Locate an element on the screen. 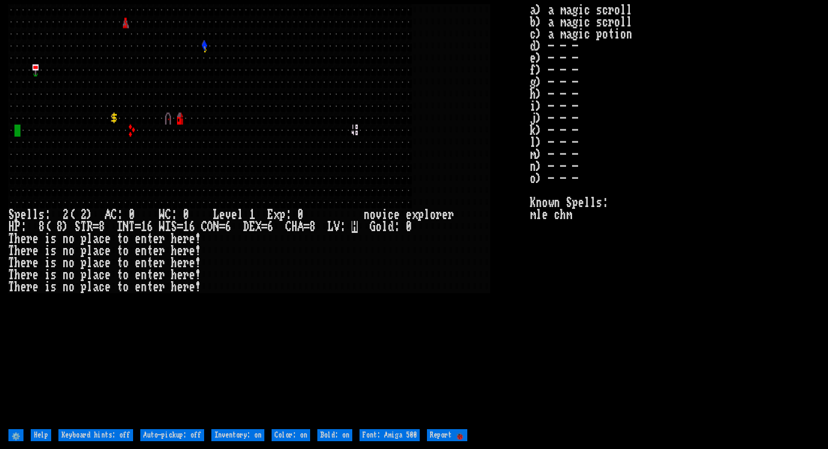 The image size is (828, 449). div: X is located at coordinates (258, 227).